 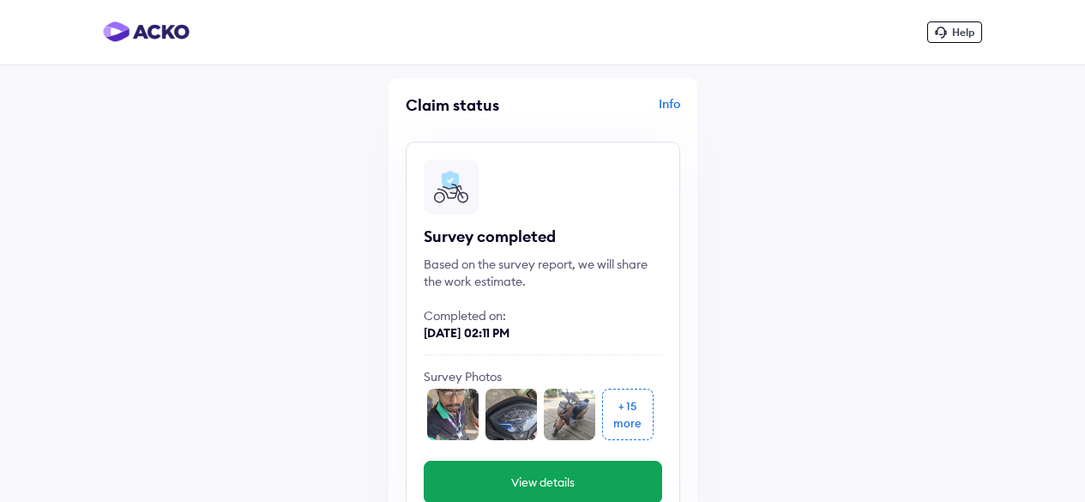 What do you see at coordinates (453, 414) in the screenshot?
I see `img: fe_selfie` at bounding box center [453, 414].